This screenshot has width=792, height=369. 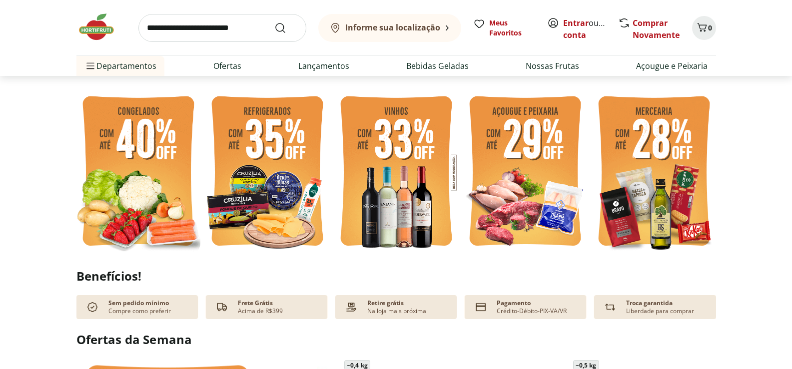 What do you see at coordinates (260, 311) in the screenshot?
I see `p: Acima de R$399` at bounding box center [260, 311].